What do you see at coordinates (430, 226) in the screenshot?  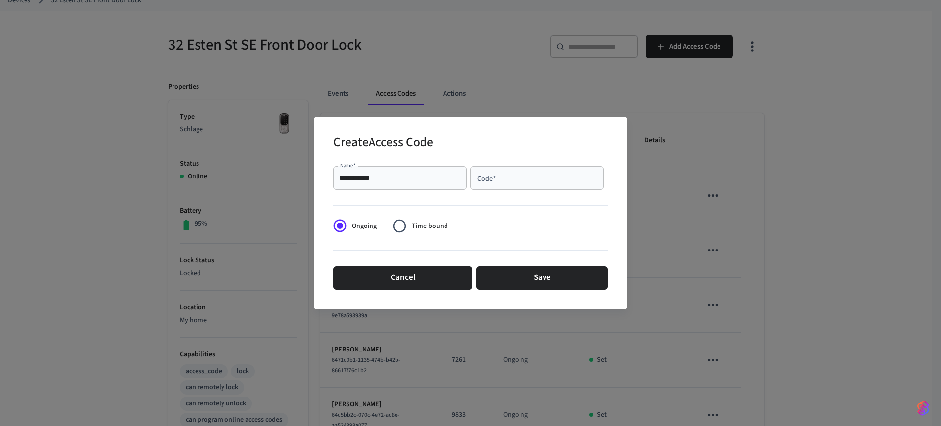 I see `span: Time bound` at bounding box center [430, 226].